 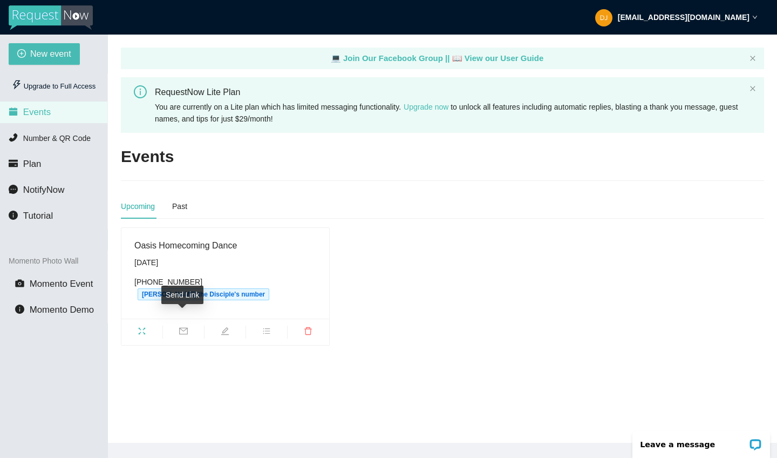 I want to click on a: laptop View our User Guide, so click(x=498, y=58).